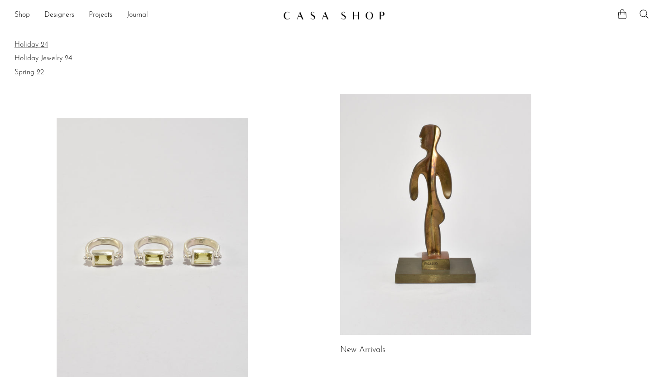  I want to click on a: Spring 22, so click(332, 73).